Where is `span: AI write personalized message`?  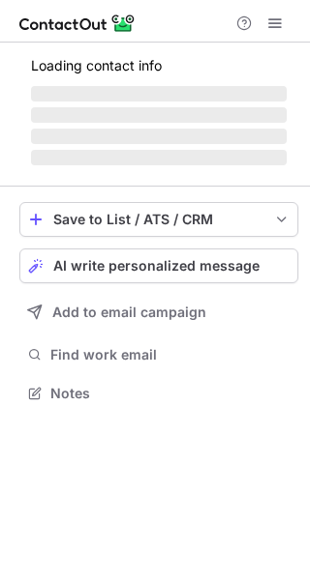 span: AI write personalized message is located at coordinates (156, 266).